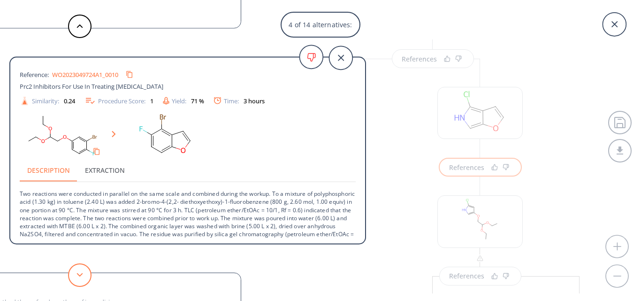 The width and height of the screenshot is (641, 301). Describe the element at coordinates (188, 170) in the screenshot. I see `div: procedure tabs` at that location.